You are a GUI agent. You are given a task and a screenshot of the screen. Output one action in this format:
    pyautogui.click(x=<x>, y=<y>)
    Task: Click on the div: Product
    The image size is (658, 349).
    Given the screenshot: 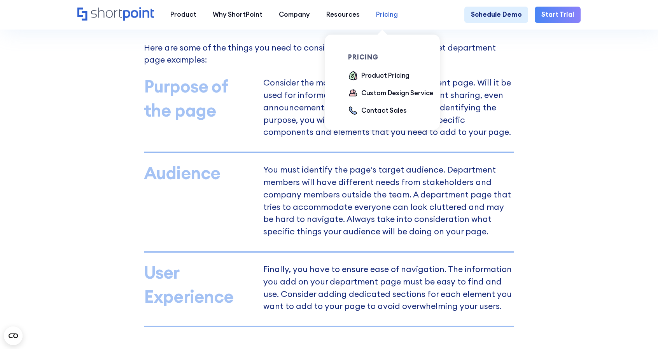 What is the action you would take?
    pyautogui.click(x=183, y=14)
    